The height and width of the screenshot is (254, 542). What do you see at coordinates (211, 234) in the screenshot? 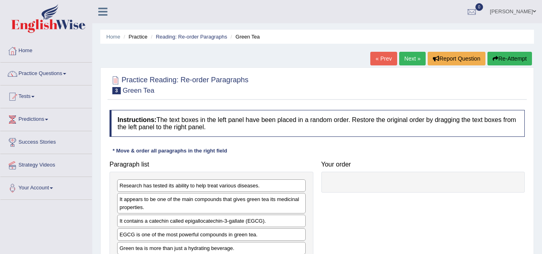
I see `div: EGCG is one of the most powerful compounds in green tea.` at bounding box center [211, 234].